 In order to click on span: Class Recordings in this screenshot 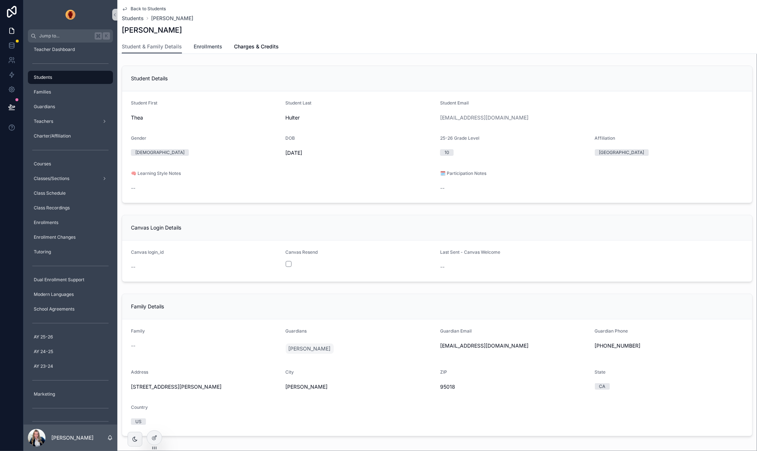, I will do `click(52, 208)`.